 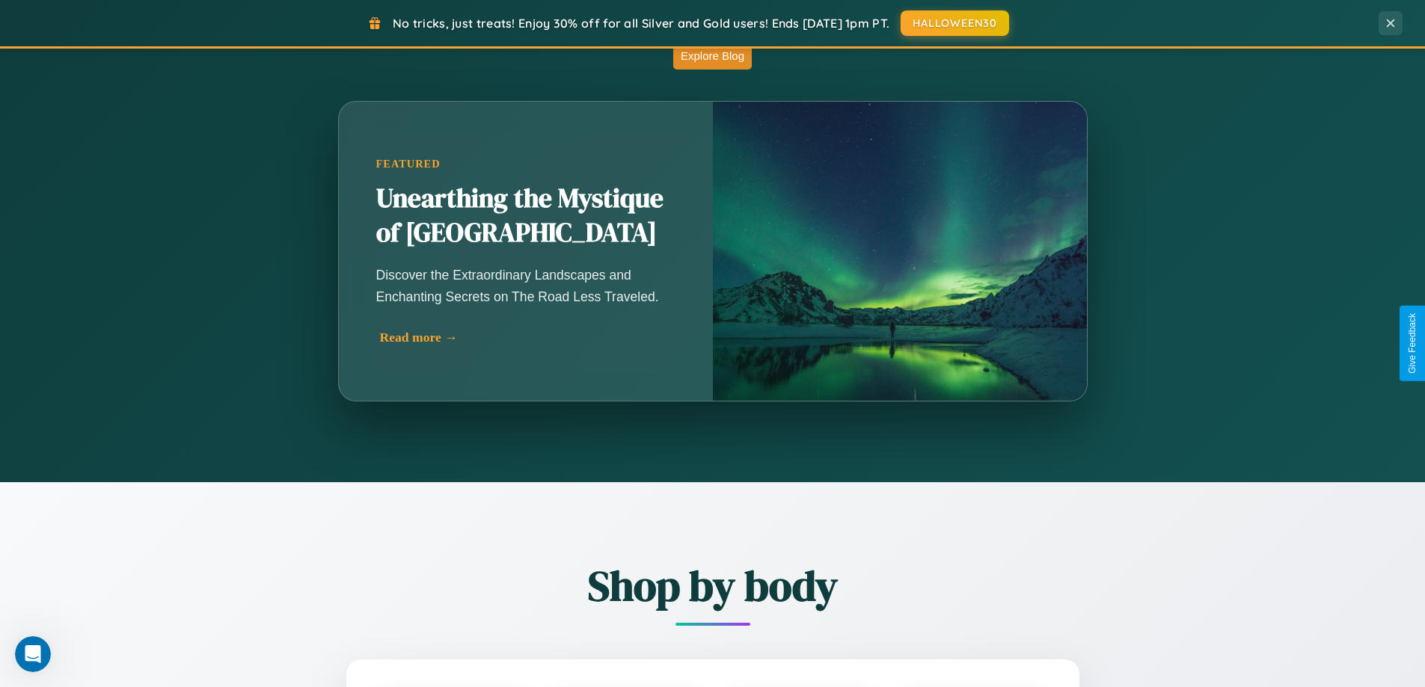 What do you see at coordinates (1412, 343) in the screenshot?
I see `div: Give Feedback` at bounding box center [1412, 343].